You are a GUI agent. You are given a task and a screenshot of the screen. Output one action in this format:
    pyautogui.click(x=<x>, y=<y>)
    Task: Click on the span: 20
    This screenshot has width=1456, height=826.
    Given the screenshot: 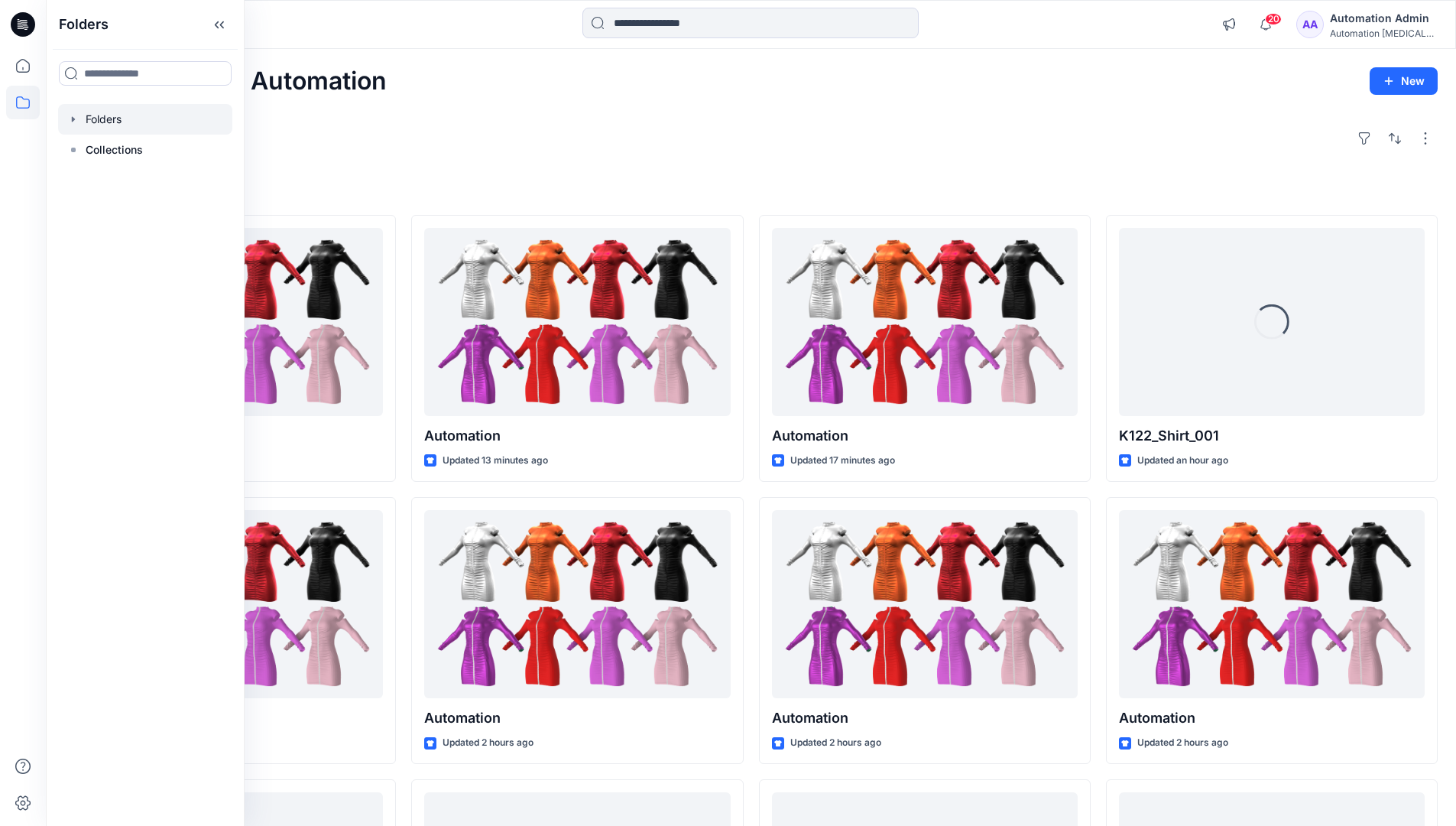 What is the action you would take?
    pyautogui.click(x=1273, y=19)
    